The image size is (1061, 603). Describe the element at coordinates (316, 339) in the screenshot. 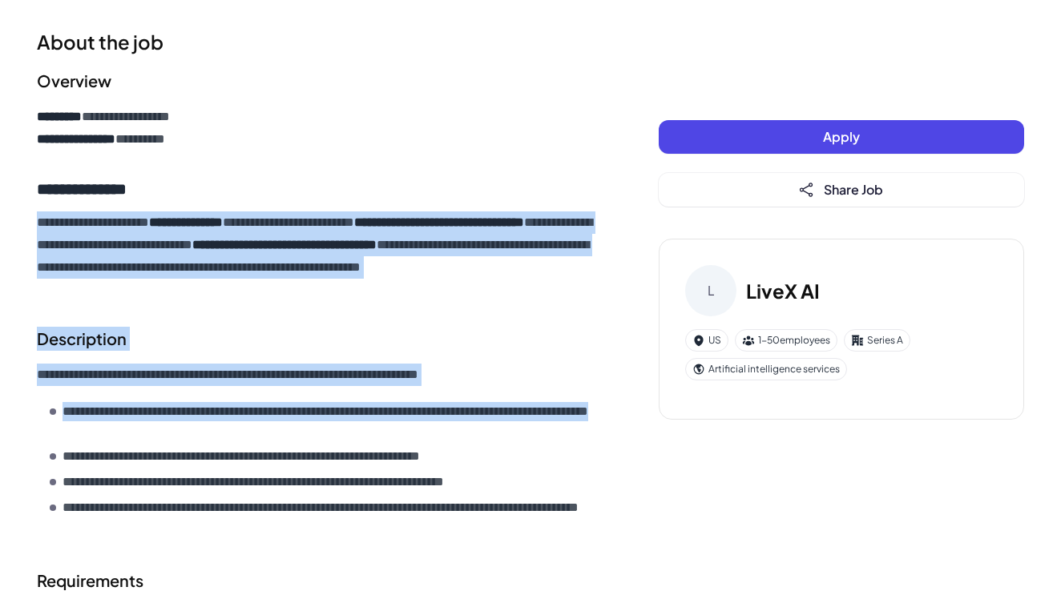

I see `h2: Description` at that location.